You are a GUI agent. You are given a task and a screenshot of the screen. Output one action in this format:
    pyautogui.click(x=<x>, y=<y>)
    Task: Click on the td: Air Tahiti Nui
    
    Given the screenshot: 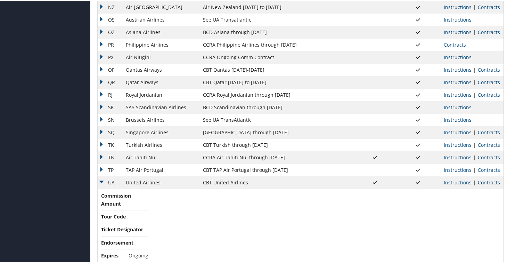 What is the action you would take?
    pyautogui.click(x=161, y=157)
    